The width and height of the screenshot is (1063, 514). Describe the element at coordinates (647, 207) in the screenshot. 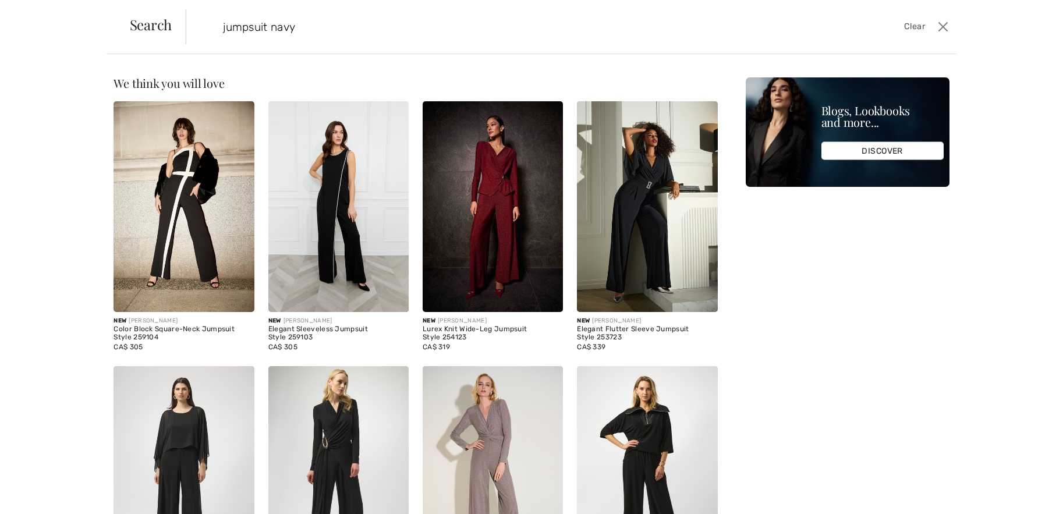

I see `img: Elegant Flutter Sleeve Jumpsuit Style 253723. Black` at that location.